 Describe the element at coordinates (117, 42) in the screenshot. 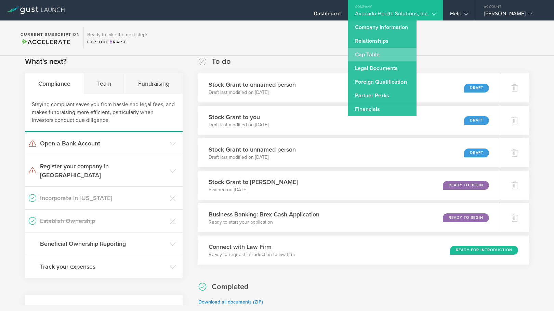

I see `div: Explore` at that location.